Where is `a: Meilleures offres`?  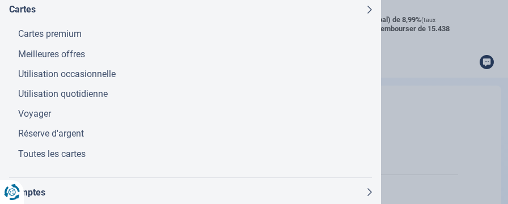 a: Meilleures offres is located at coordinates (195, 54).